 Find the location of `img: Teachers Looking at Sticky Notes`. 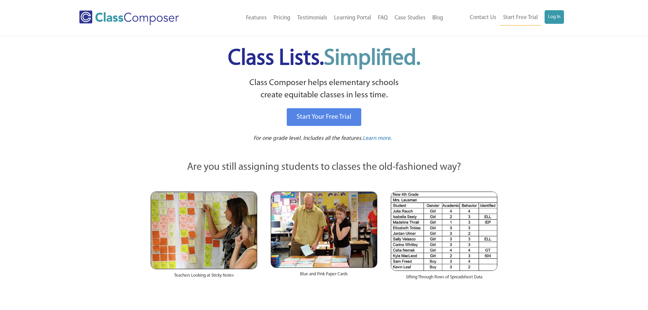

img: Teachers Looking at Sticky Notes is located at coordinates (204, 230).